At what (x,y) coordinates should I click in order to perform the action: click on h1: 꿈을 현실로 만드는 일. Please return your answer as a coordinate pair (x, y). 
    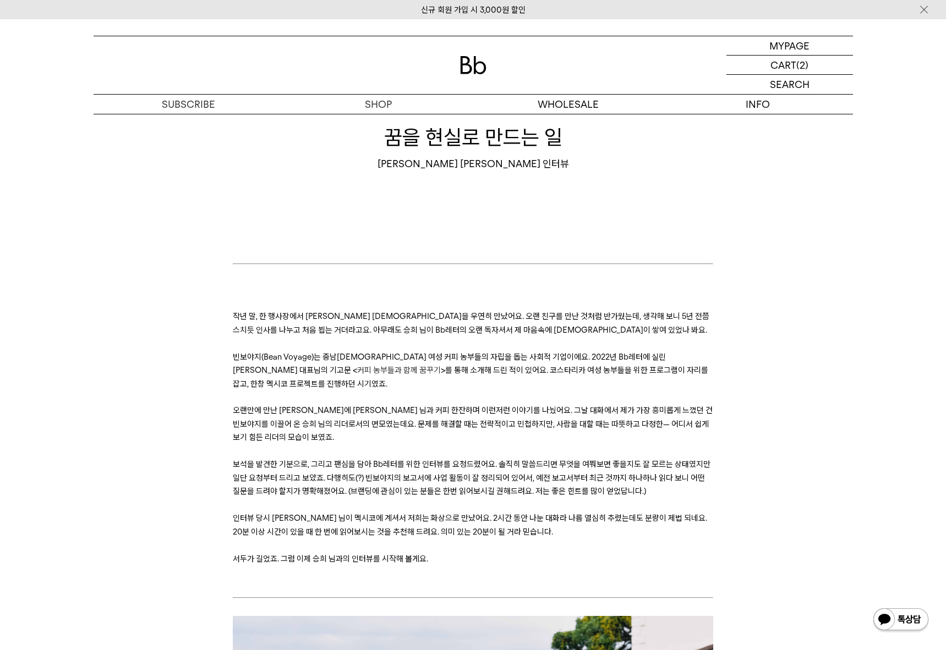
    Looking at the image, I should click on (473, 137).